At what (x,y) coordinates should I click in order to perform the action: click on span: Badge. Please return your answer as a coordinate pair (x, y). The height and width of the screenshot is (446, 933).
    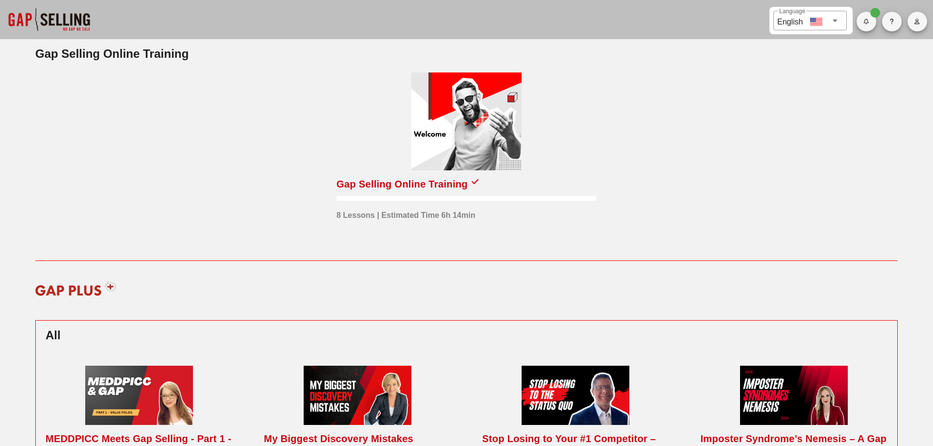
    Looking at the image, I should click on (876, 13).